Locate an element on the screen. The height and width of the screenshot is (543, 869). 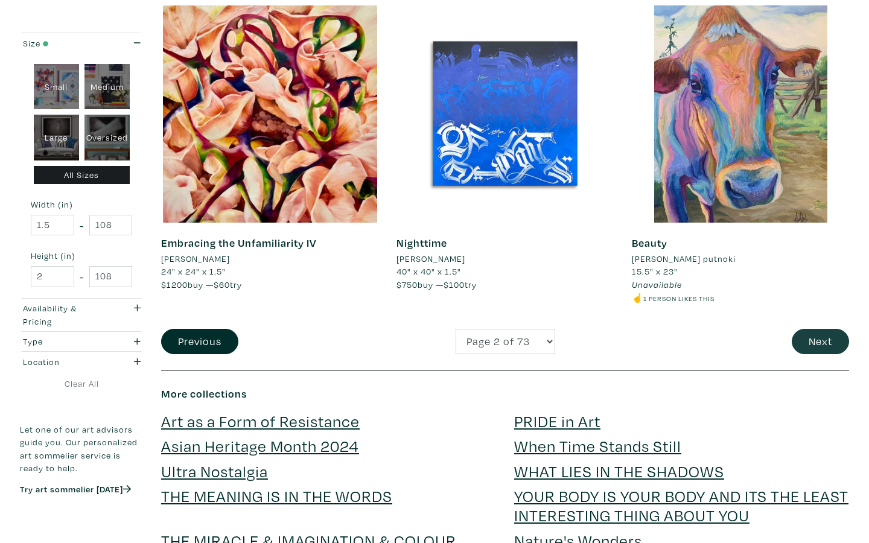
span: $1200 is located at coordinates (174, 284).